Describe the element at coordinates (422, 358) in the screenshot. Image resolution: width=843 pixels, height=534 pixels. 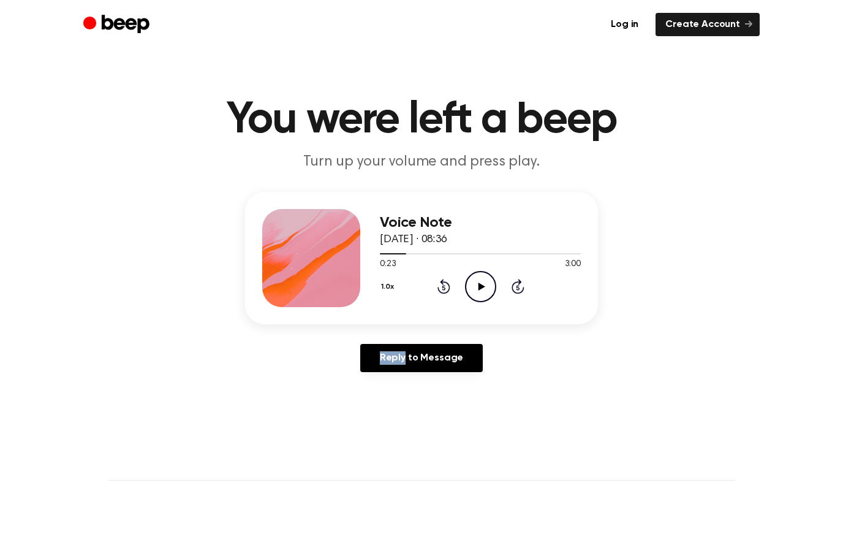
I see `a: Reply to Message` at that location.